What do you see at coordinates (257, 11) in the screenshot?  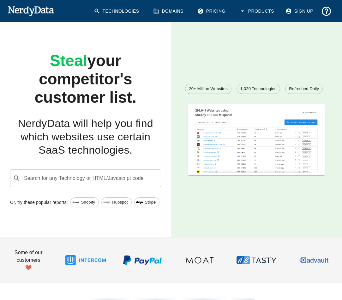 I see `button: Products` at bounding box center [257, 11].